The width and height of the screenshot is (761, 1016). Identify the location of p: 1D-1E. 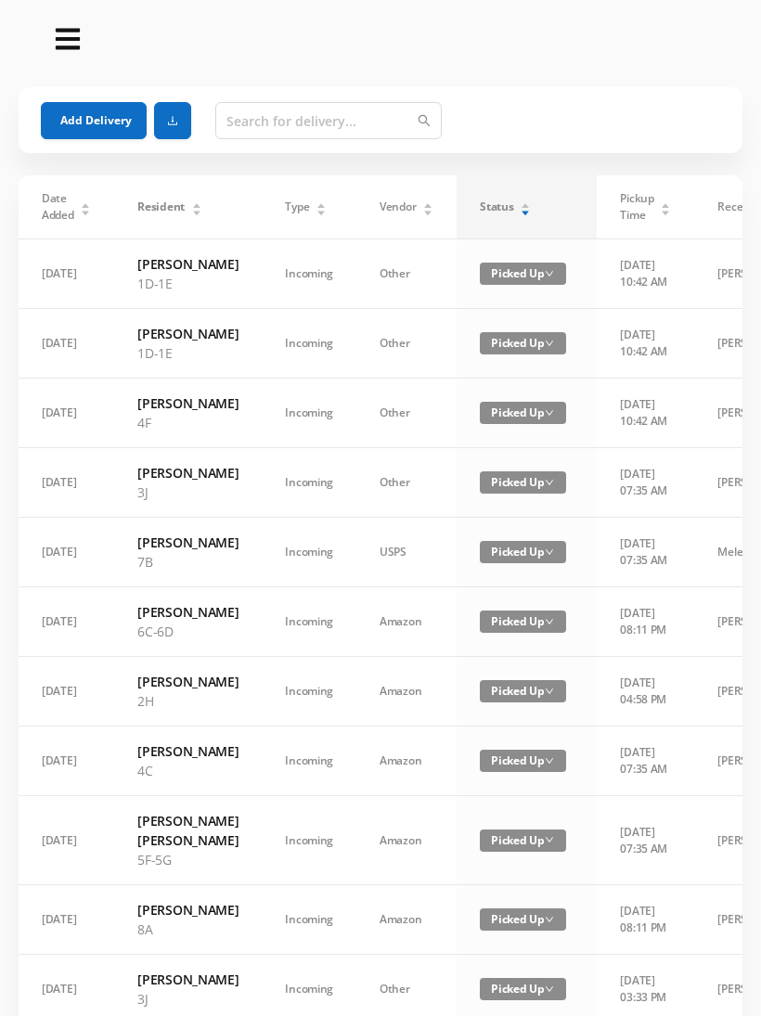
(187, 352).